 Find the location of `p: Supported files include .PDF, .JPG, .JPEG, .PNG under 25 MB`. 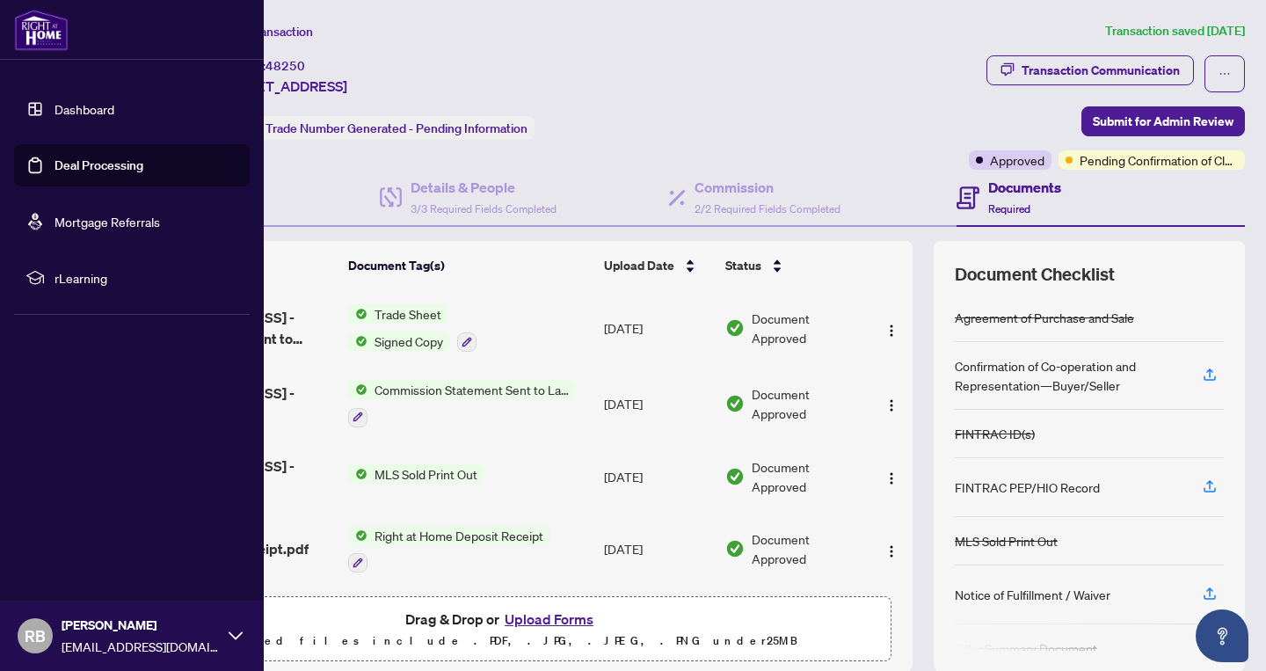

p: Supported files include .PDF, .JPG, .JPEG, .PNG under 25 MB is located at coordinates (502, 641).